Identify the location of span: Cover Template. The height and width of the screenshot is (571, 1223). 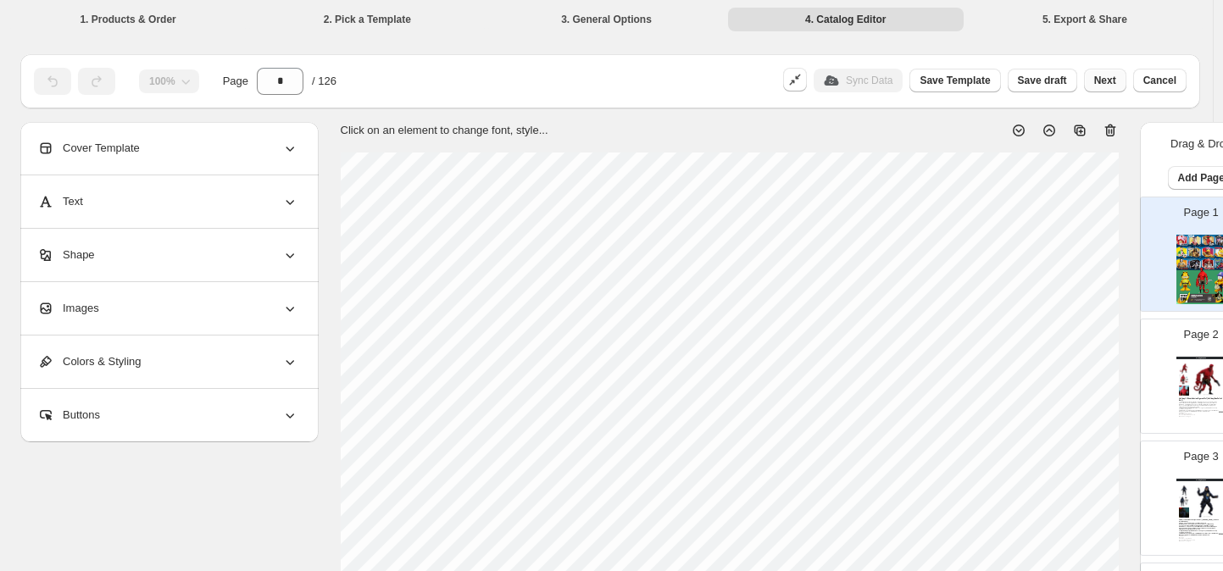
(88, 148).